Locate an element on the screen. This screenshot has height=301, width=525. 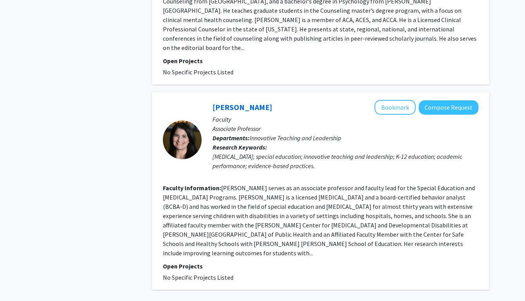
span: Innovative Teaching and Leadership is located at coordinates (296, 138).